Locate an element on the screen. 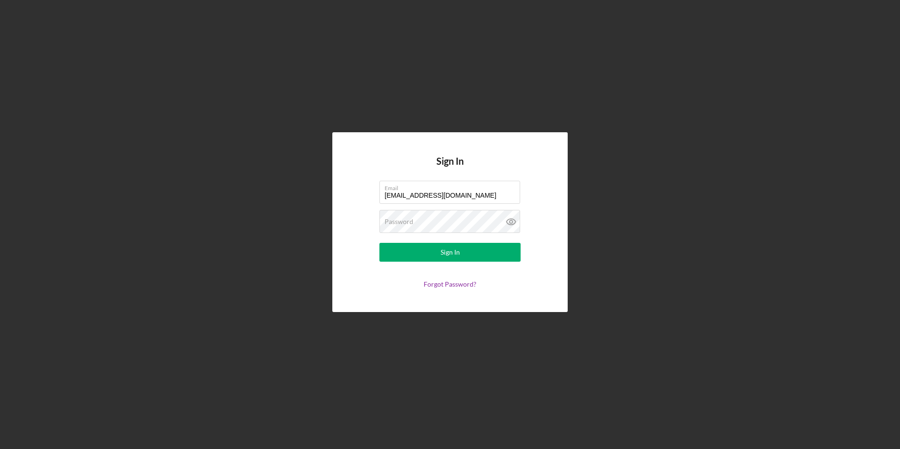 This screenshot has height=449, width=900. div: Sign In is located at coordinates (450, 252).